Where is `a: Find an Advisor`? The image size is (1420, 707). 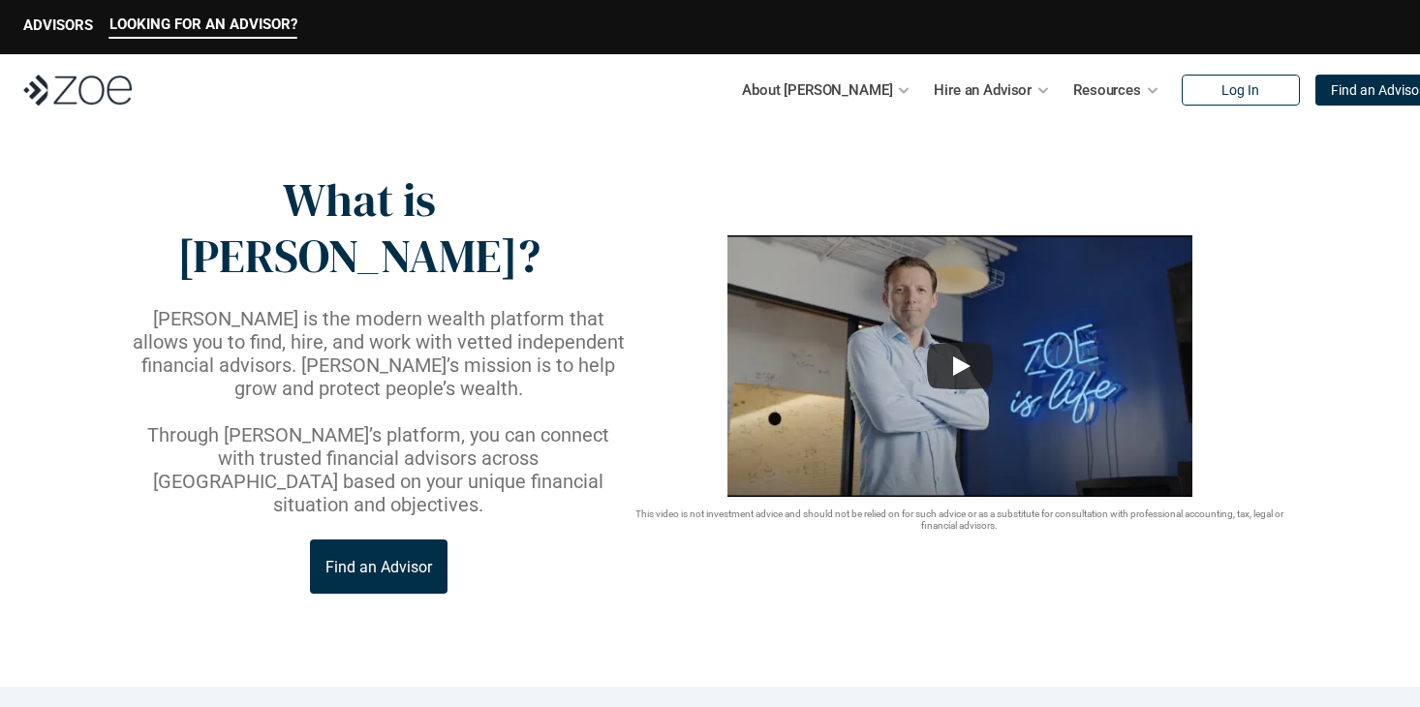
a: Find an Advisor is located at coordinates (379, 567).